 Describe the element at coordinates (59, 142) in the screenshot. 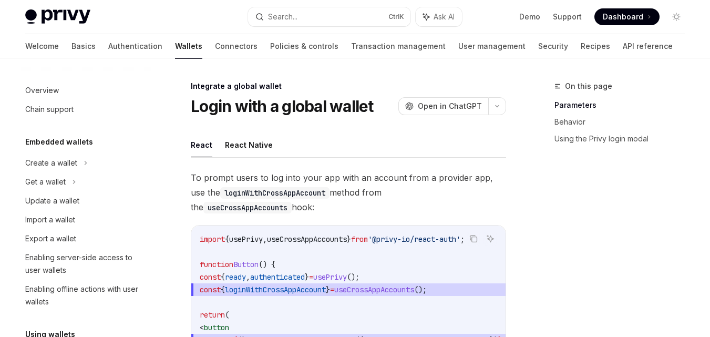

I see `h5: Embedded wallets` at that location.